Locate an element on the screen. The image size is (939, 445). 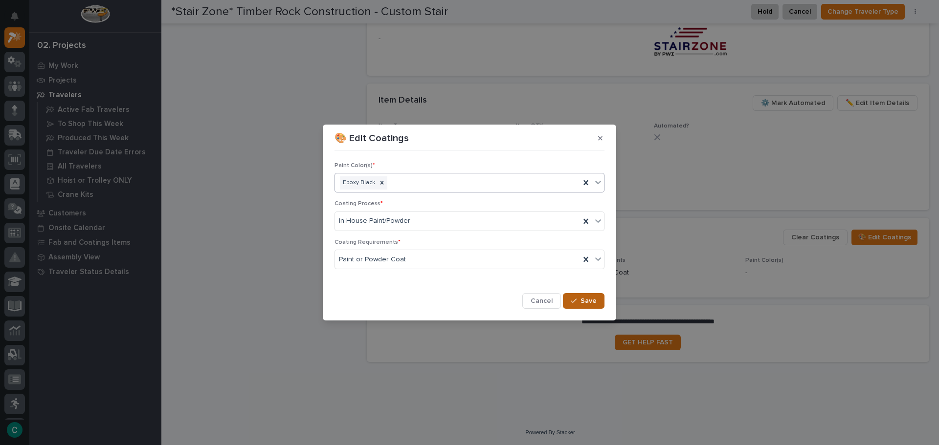
div: Epoxy Black is located at coordinates (358, 183).